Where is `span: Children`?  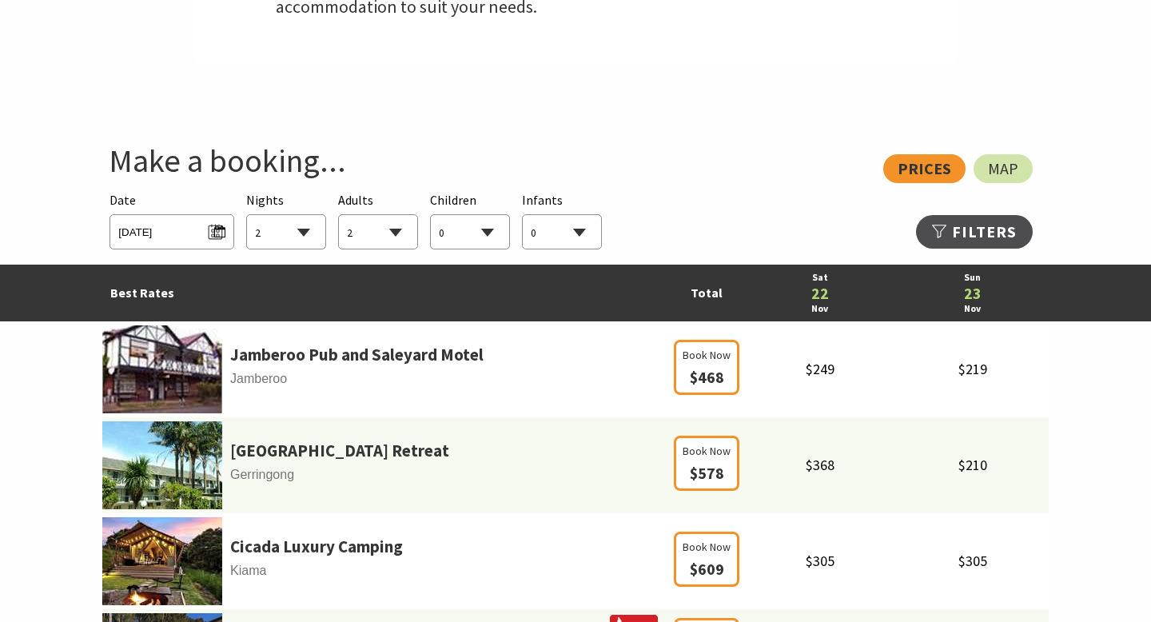
span: Children is located at coordinates (453, 200).